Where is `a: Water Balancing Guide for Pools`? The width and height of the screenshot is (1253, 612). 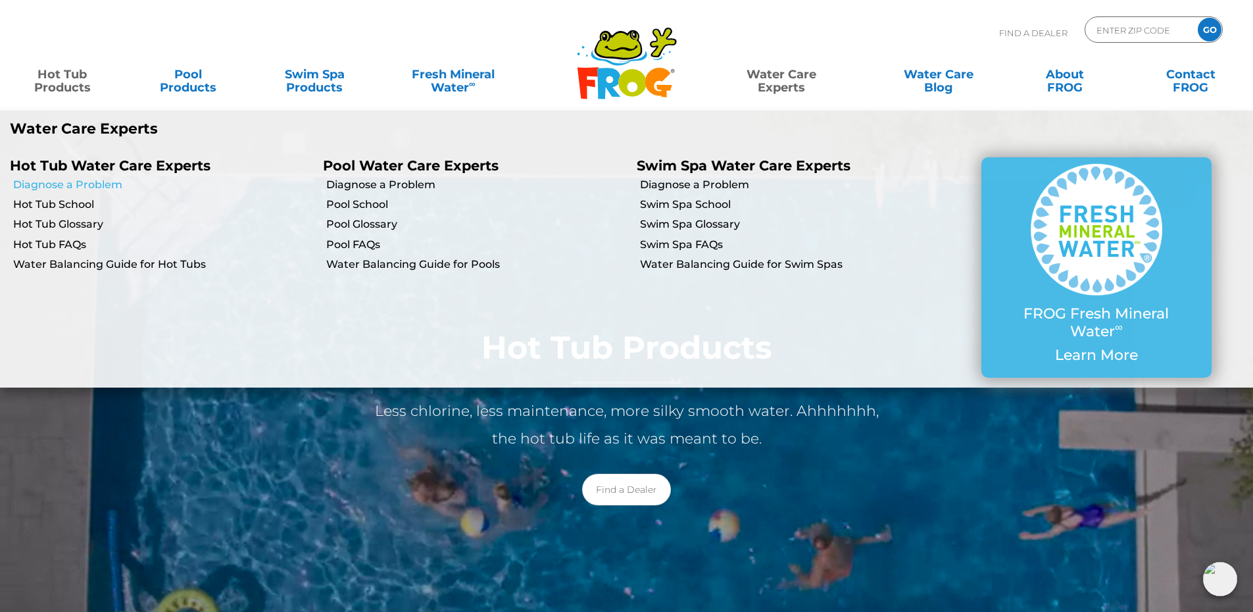 a: Water Balancing Guide for Pools is located at coordinates (476, 264).